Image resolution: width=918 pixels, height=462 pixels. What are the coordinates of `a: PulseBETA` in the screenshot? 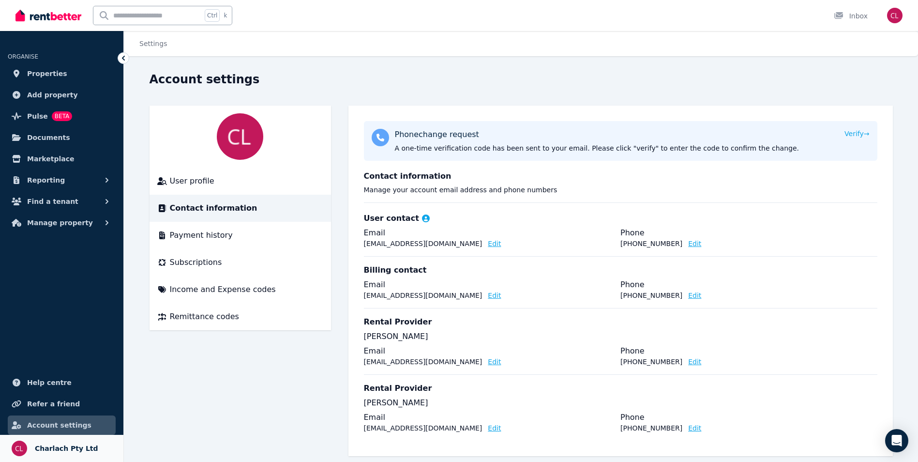 It's located at (61, 116).